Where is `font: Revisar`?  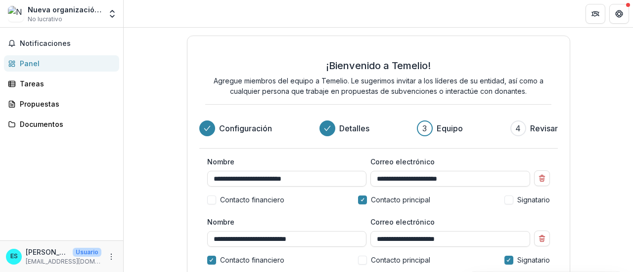
font: Revisar is located at coordinates (544, 129).